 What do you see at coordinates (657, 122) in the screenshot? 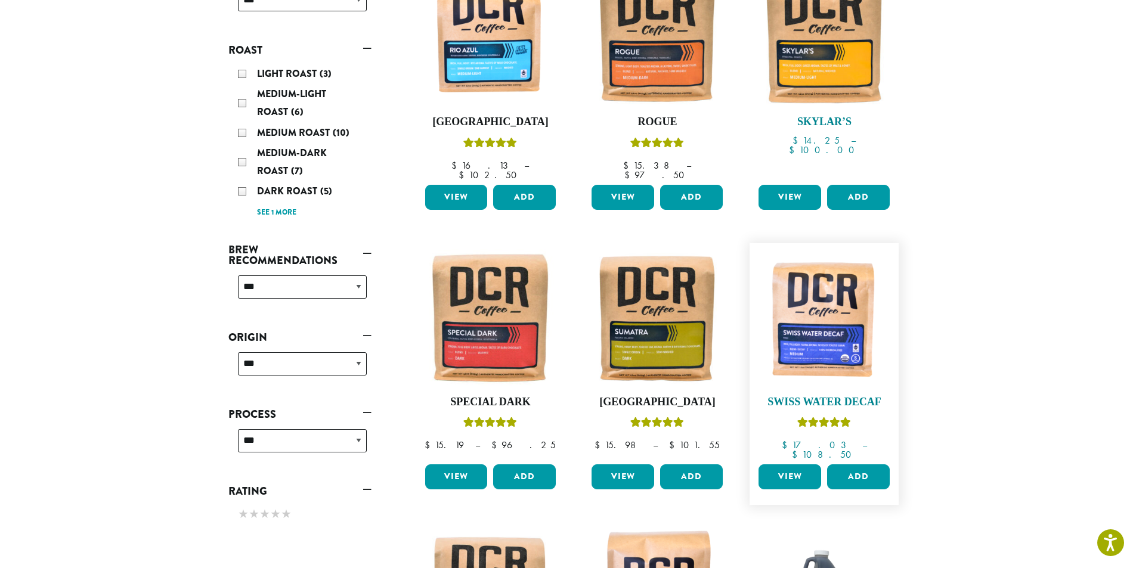
I see `h4: Rogue` at bounding box center [657, 122].